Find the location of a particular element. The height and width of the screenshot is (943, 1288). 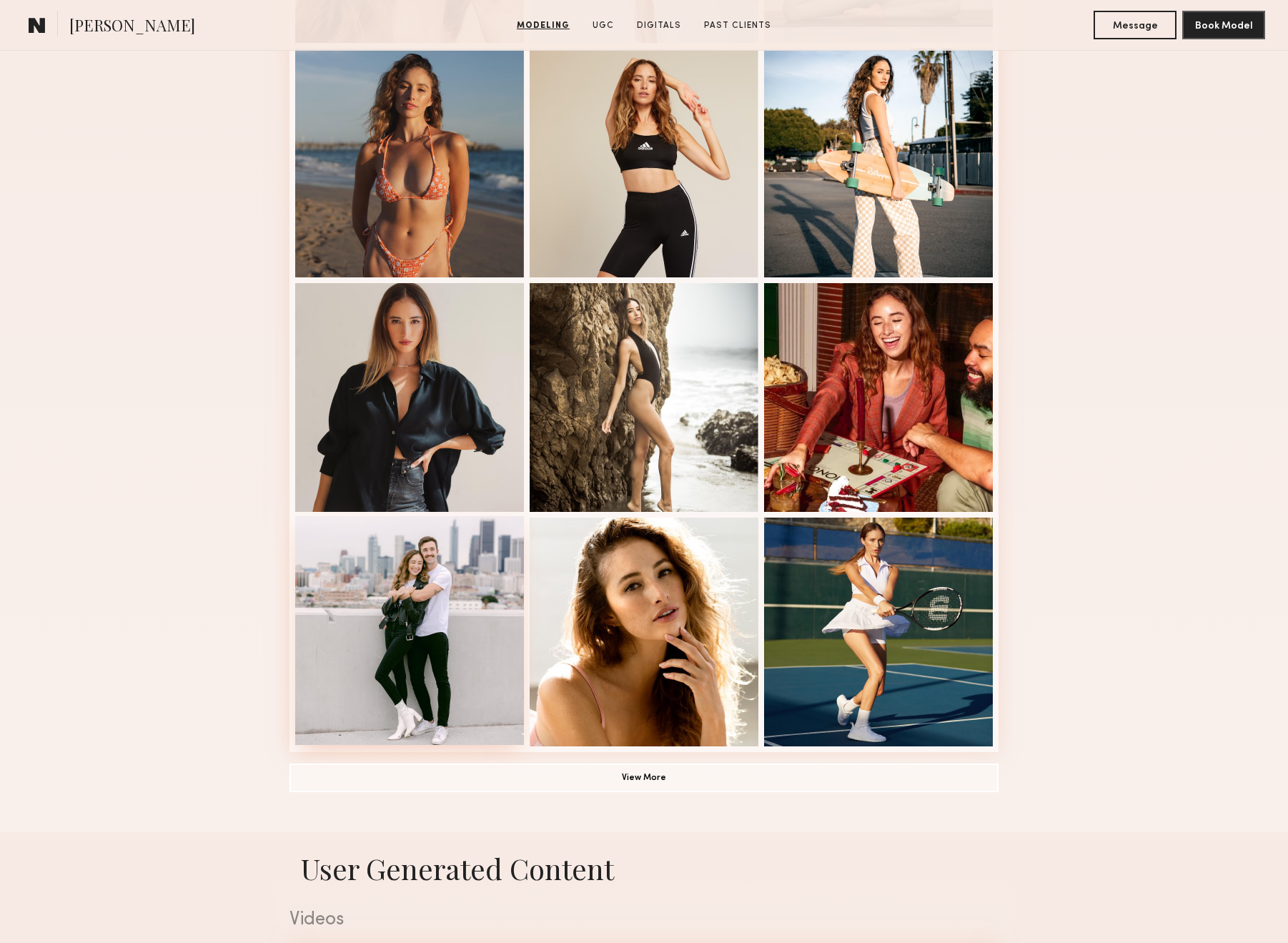

a: Digitals is located at coordinates (659, 25).